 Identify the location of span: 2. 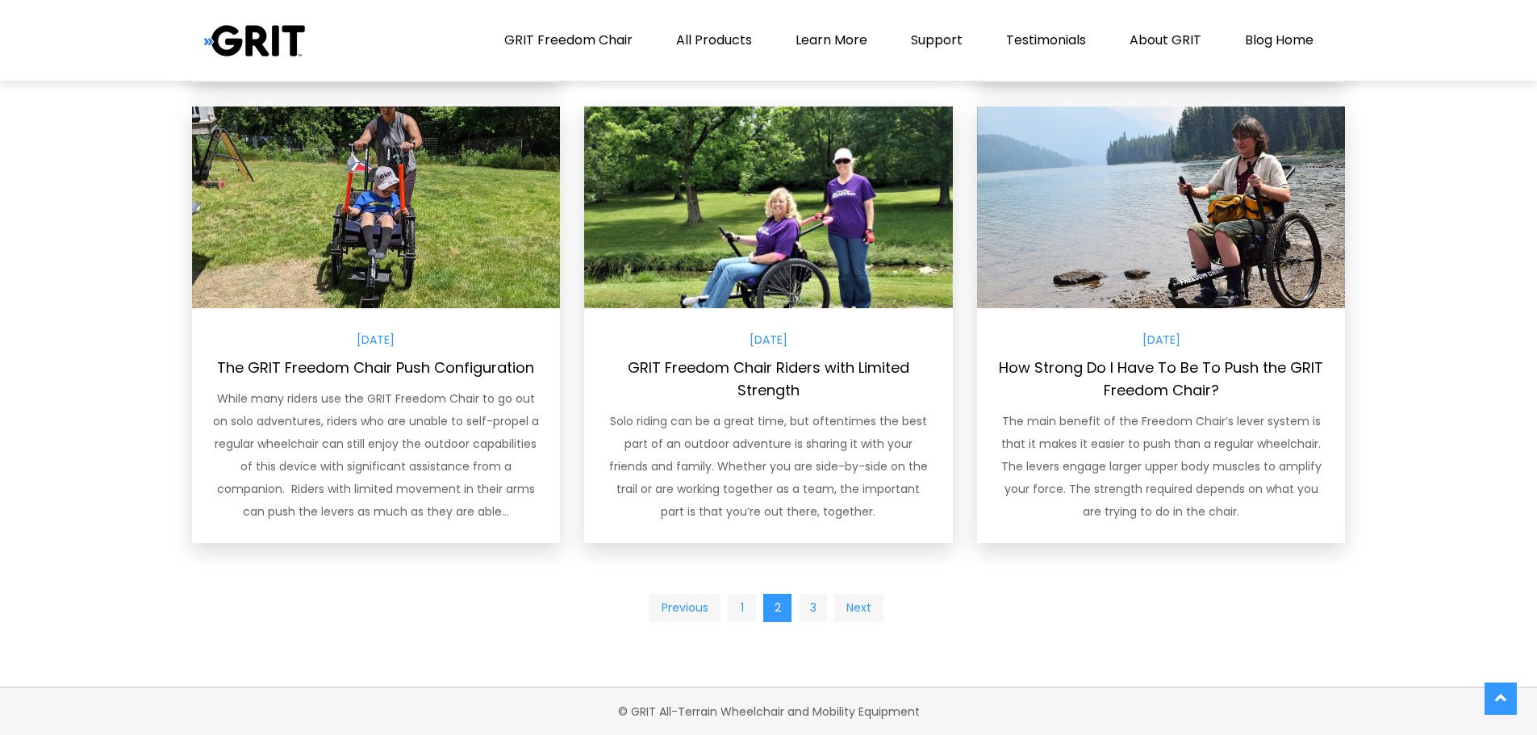
(777, 607).